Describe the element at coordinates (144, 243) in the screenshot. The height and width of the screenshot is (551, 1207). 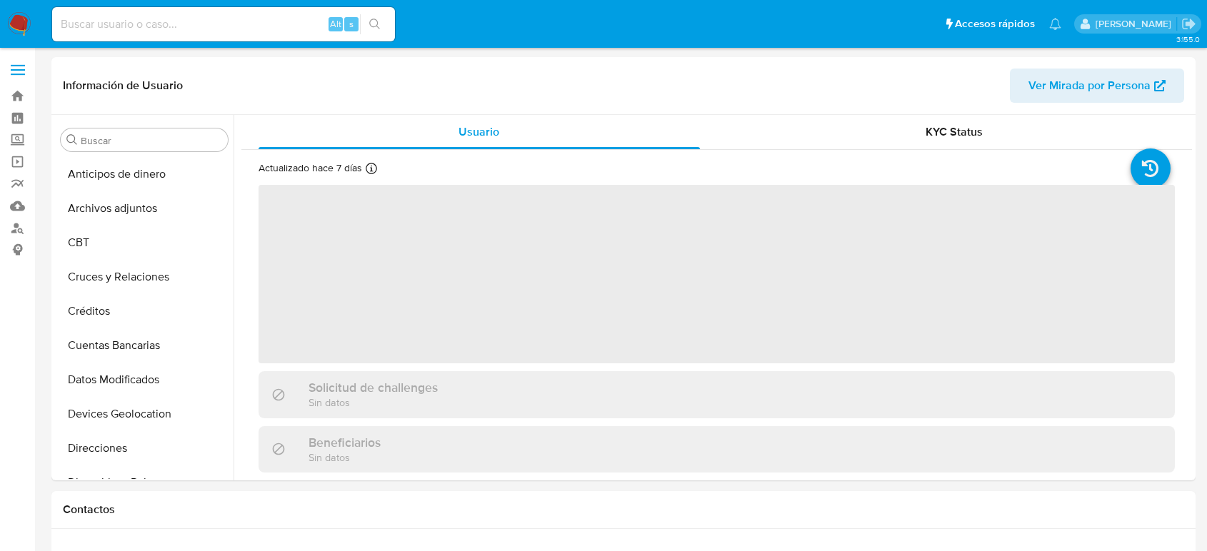
I see `button: CBT` at that location.